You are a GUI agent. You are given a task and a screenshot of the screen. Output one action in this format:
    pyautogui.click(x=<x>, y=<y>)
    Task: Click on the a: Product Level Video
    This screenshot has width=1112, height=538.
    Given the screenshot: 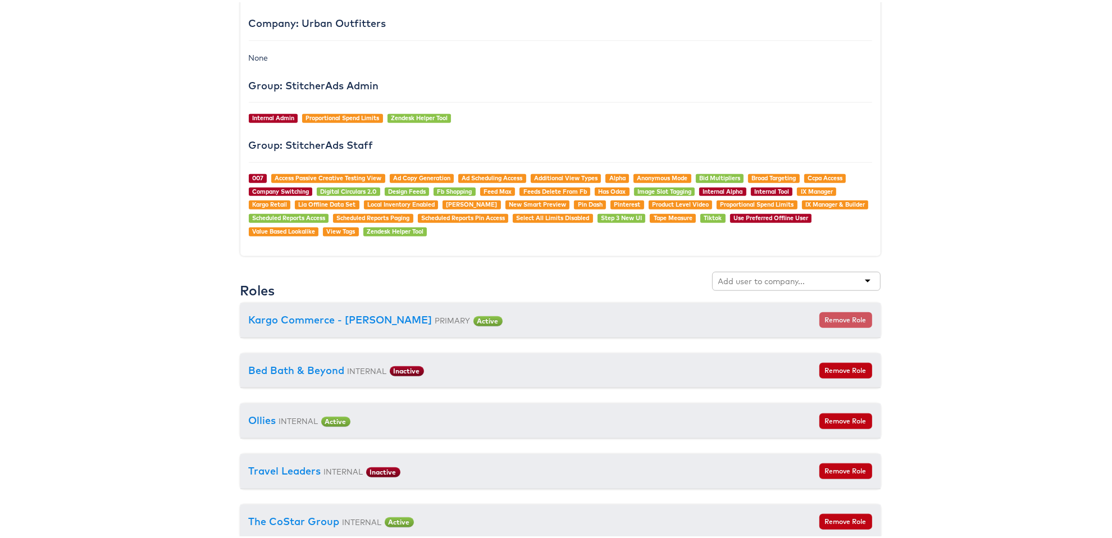 What is the action you would take?
    pyautogui.click(x=680, y=202)
    